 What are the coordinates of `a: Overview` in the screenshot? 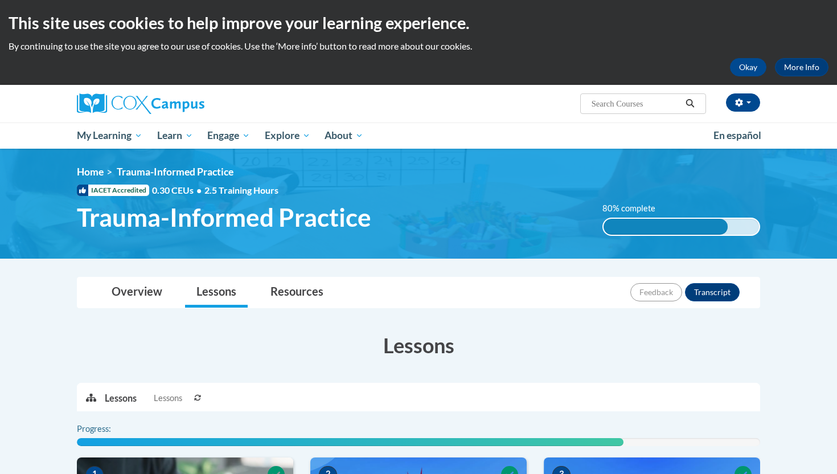 It's located at (137, 292).